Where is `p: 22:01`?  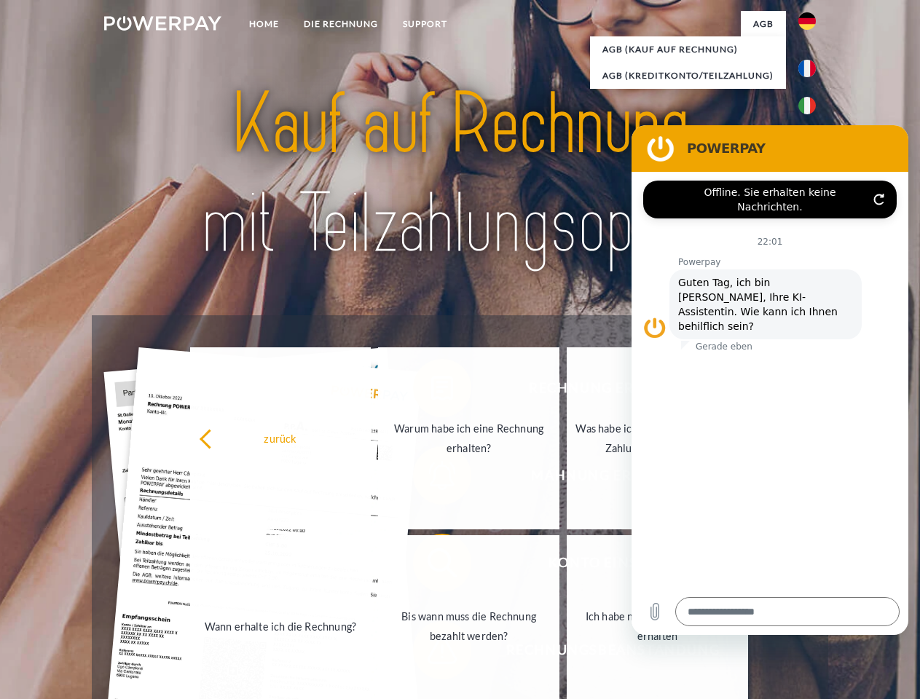
p: 22:01 is located at coordinates (138, 117).